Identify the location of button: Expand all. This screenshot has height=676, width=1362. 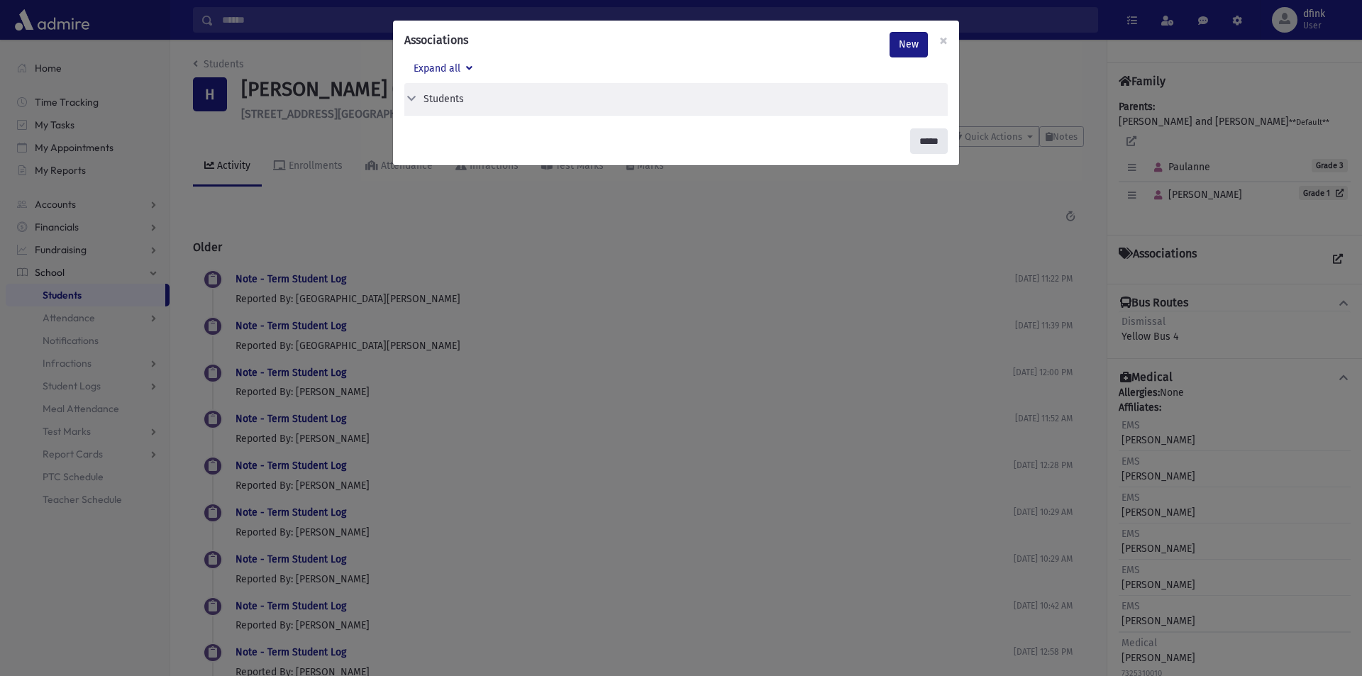
(443, 70).